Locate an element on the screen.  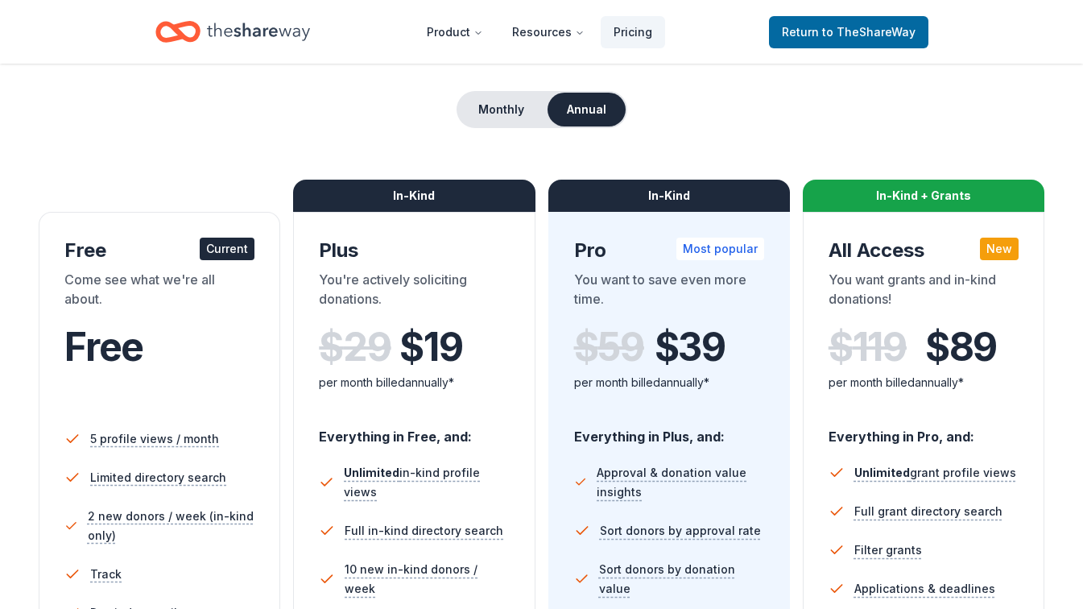
button: Resources is located at coordinates (548, 32).